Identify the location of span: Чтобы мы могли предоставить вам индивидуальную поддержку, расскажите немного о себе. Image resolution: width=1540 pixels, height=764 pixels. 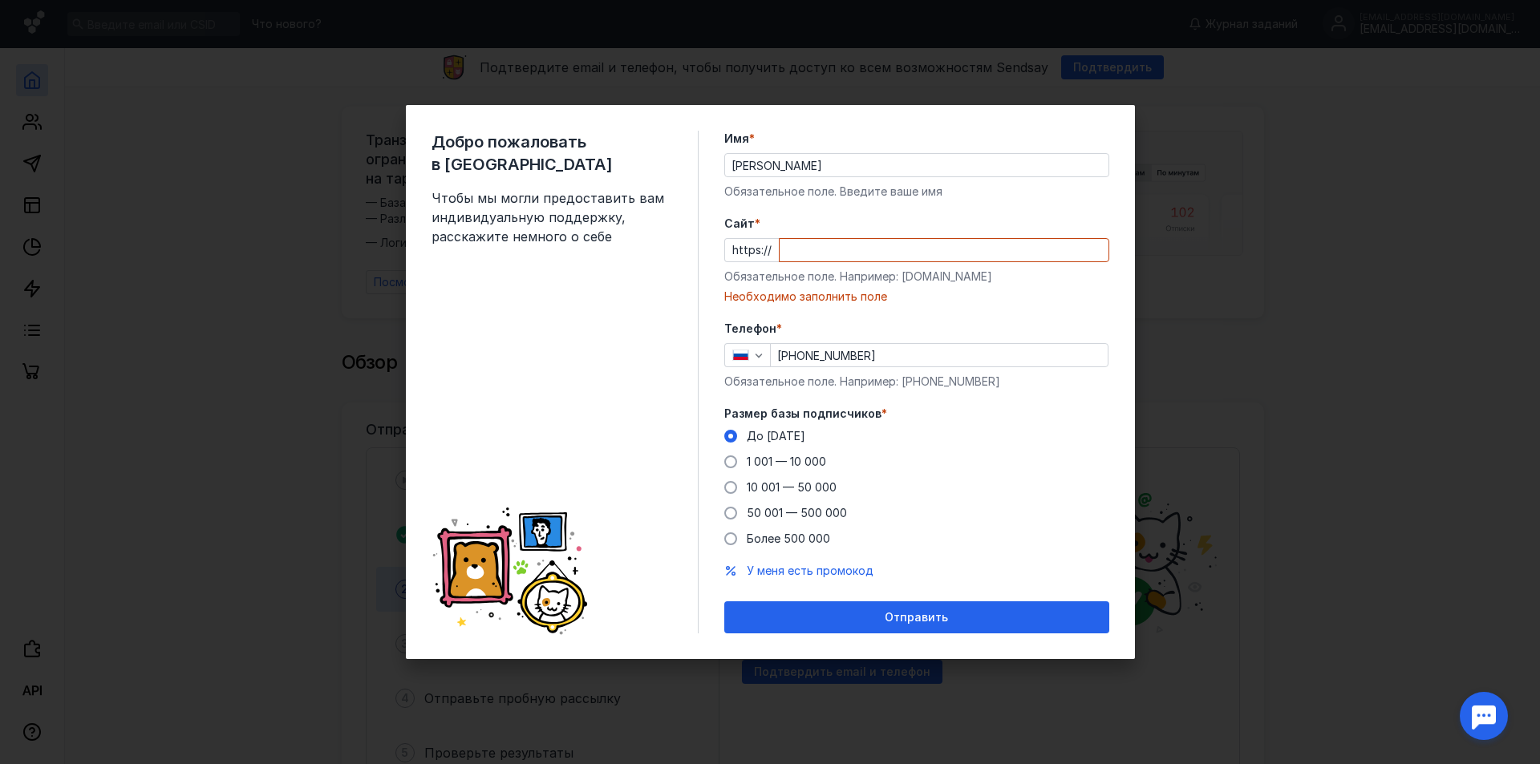
(552, 217).